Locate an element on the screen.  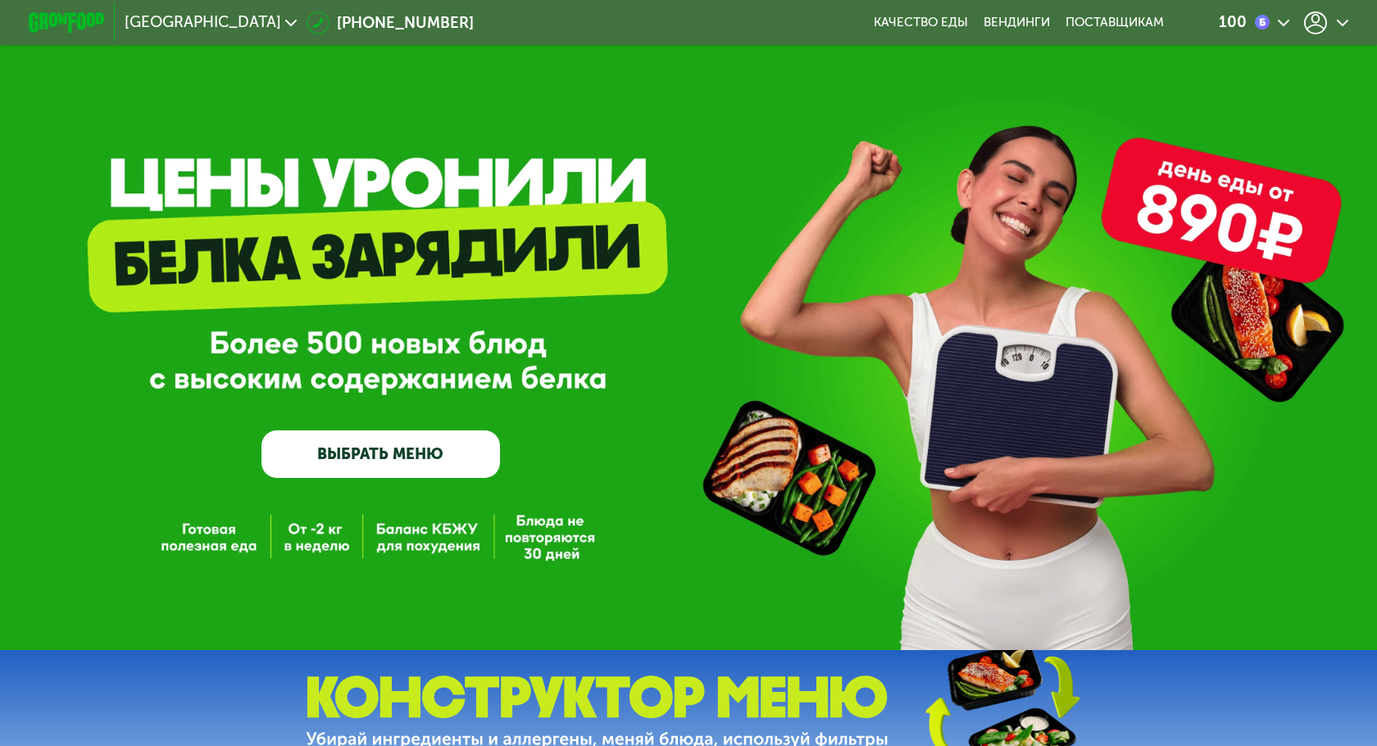
a: Вендинги is located at coordinates (1017, 22).